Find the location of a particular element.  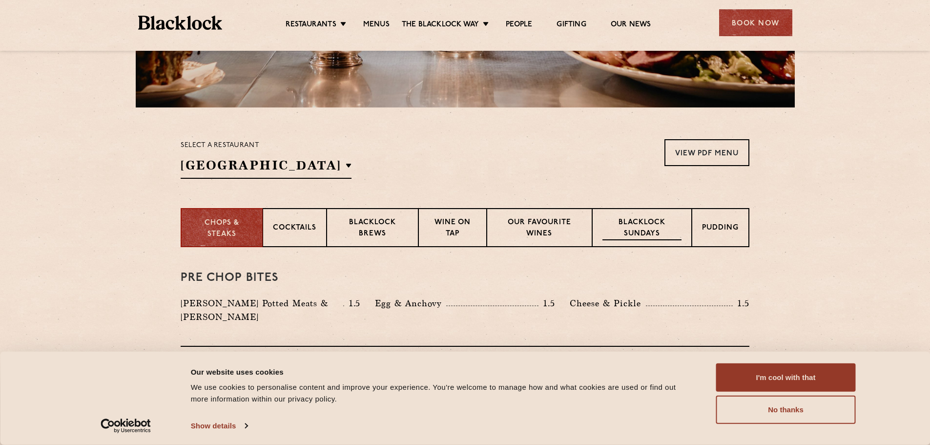

a: The Blacklock Way is located at coordinates (440, 25).